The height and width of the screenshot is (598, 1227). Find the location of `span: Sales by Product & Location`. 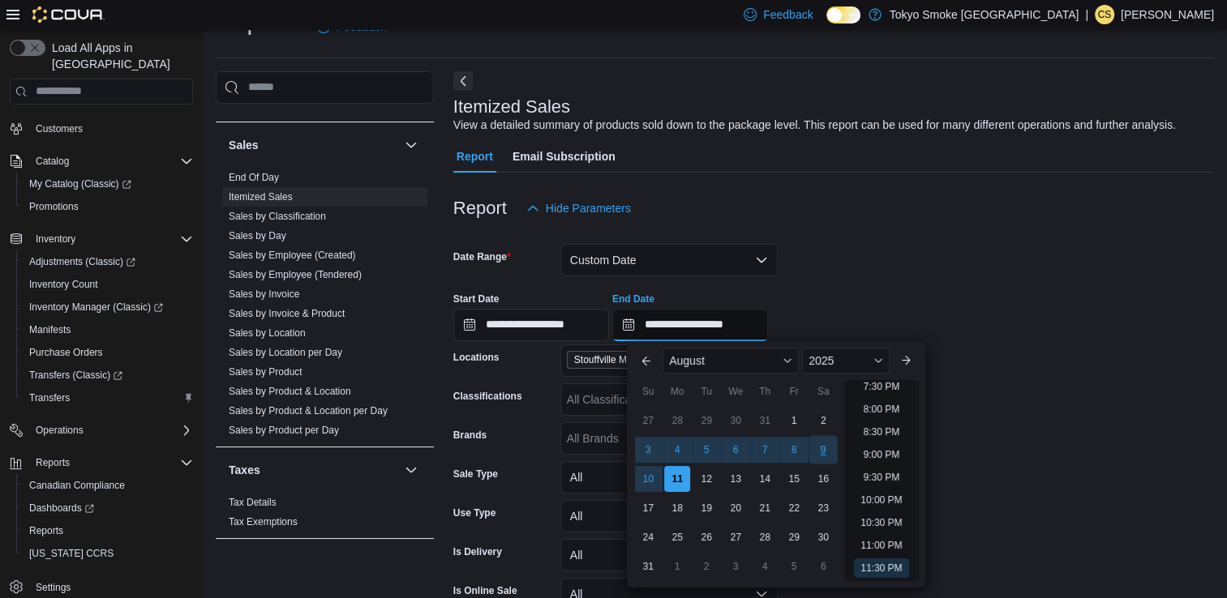

span: Sales by Product & Location is located at coordinates (289, 392).